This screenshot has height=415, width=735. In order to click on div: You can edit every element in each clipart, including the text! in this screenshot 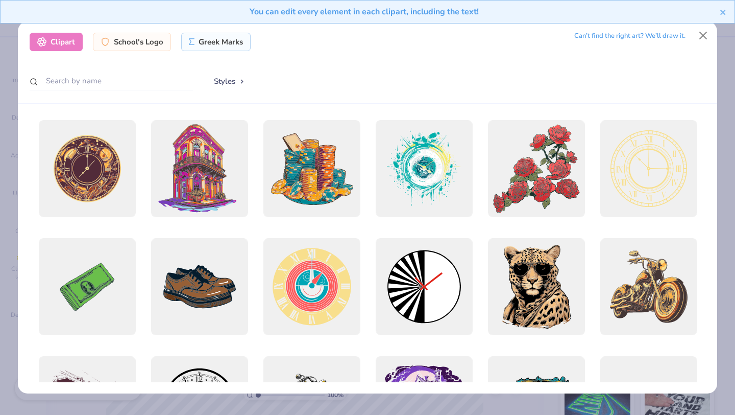, I will do `click(364, 12)`.